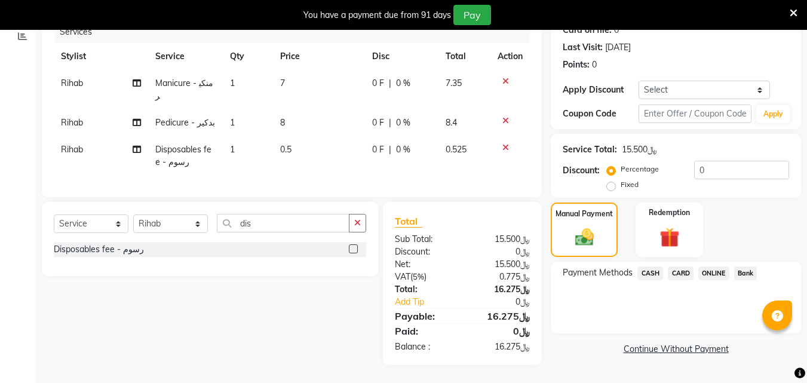 This screenshot has height=383, width=807. What do you see at coordinates (424, 331) in the screenshot?
I see `div: Paid:` at bounding box center [424, 331].